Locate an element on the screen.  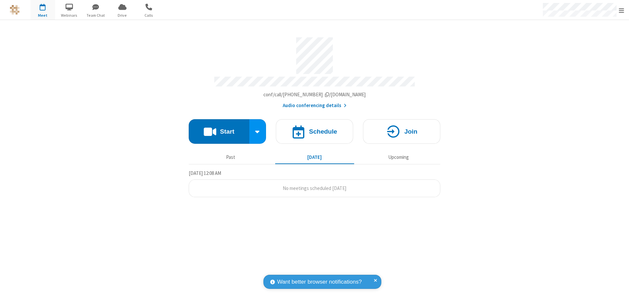
span: Copy my meeting room link is located at coordinates (314, 94).